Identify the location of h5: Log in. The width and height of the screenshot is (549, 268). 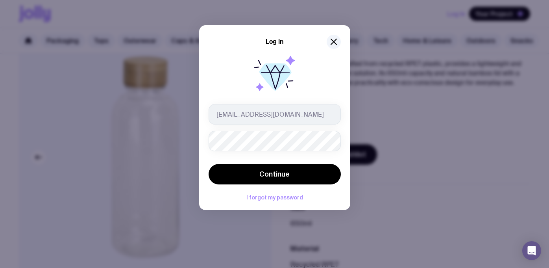
(275, 42).